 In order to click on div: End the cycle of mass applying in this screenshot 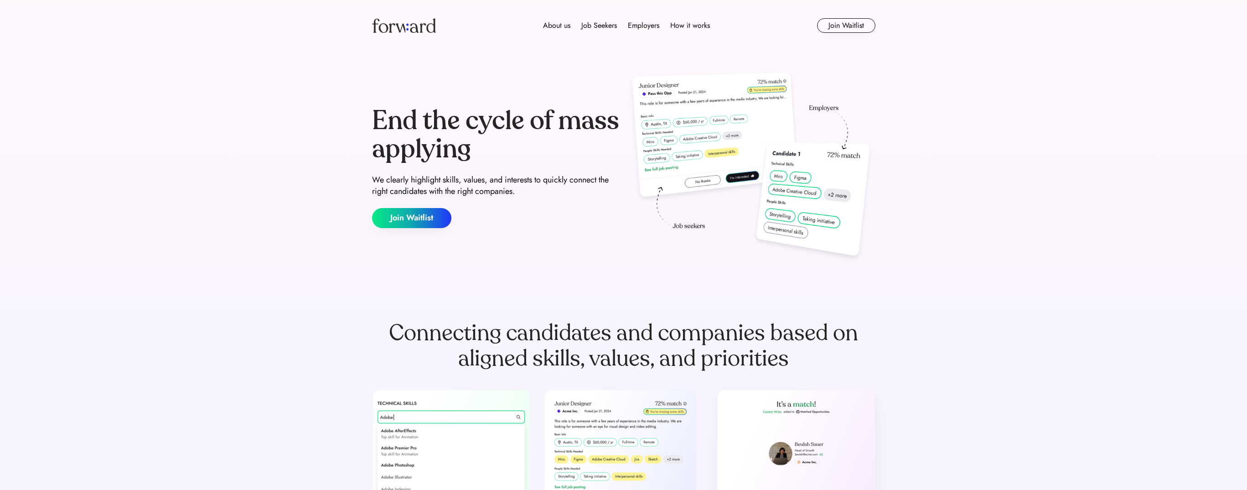, I will do `click(496, 134)`.